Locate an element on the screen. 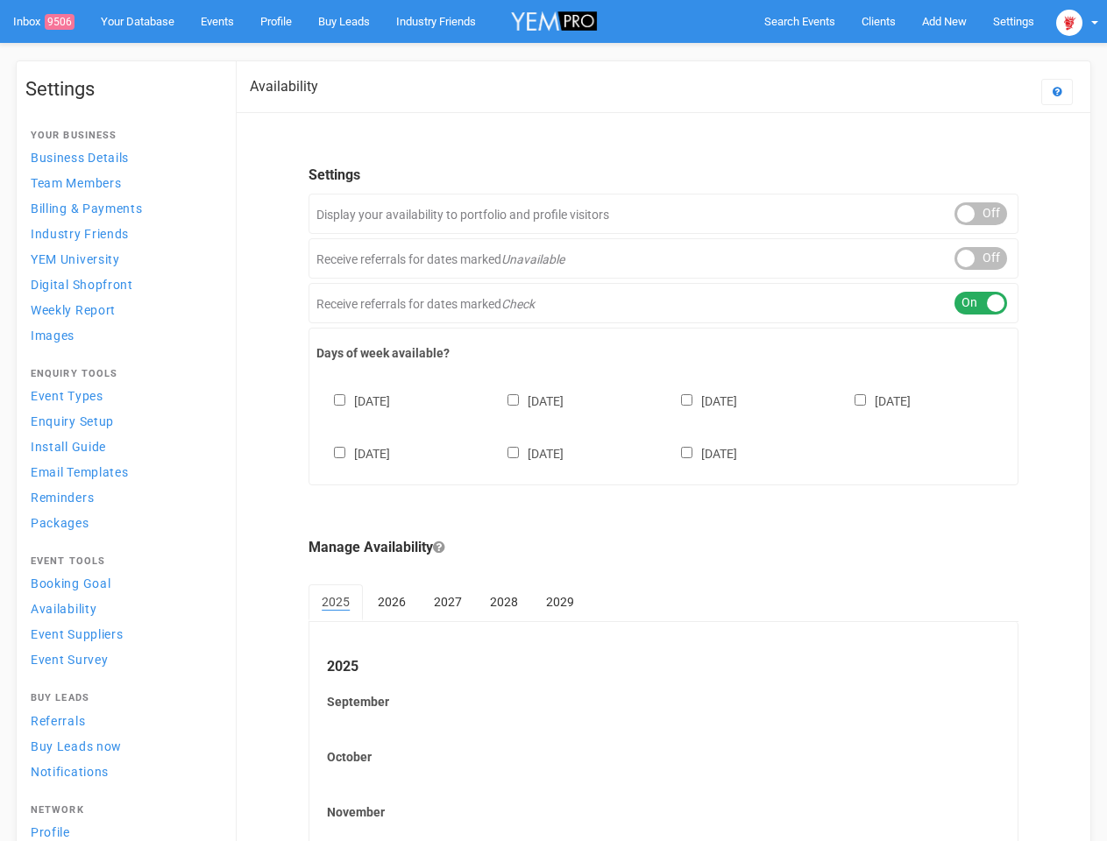 This screenshot has width=1107, height=841. h1: Settings is located at coordinates (122, 89).